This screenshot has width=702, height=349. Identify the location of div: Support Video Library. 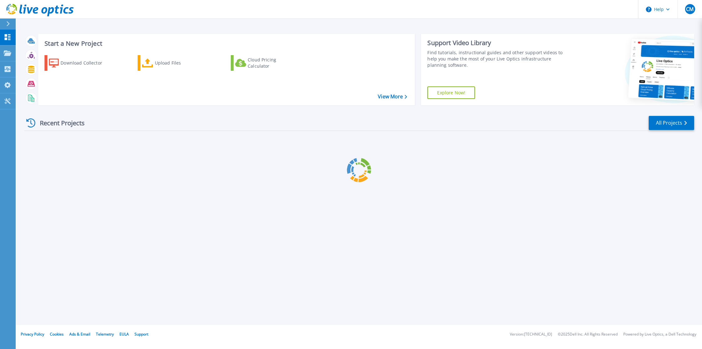
(498, 43).